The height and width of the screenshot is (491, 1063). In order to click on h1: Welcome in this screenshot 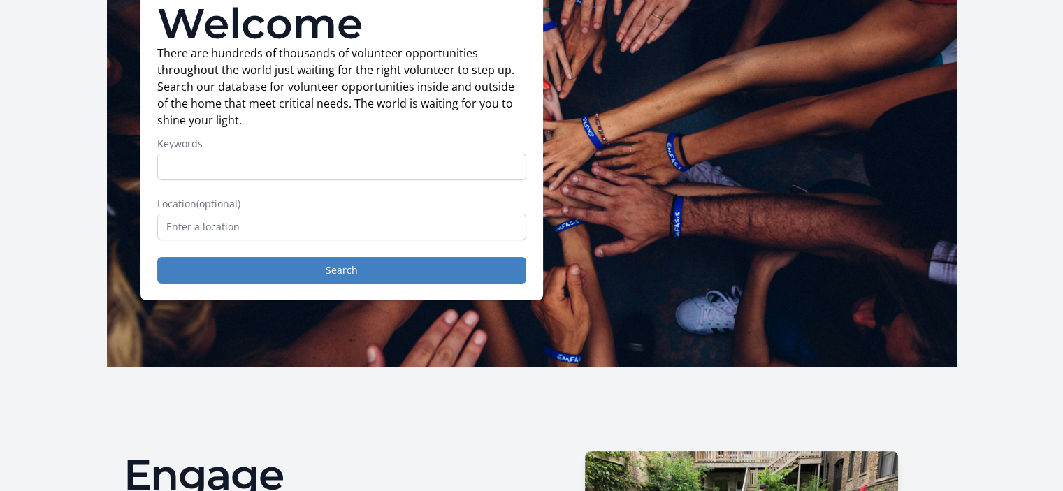, I will do `click(342, 24)`.